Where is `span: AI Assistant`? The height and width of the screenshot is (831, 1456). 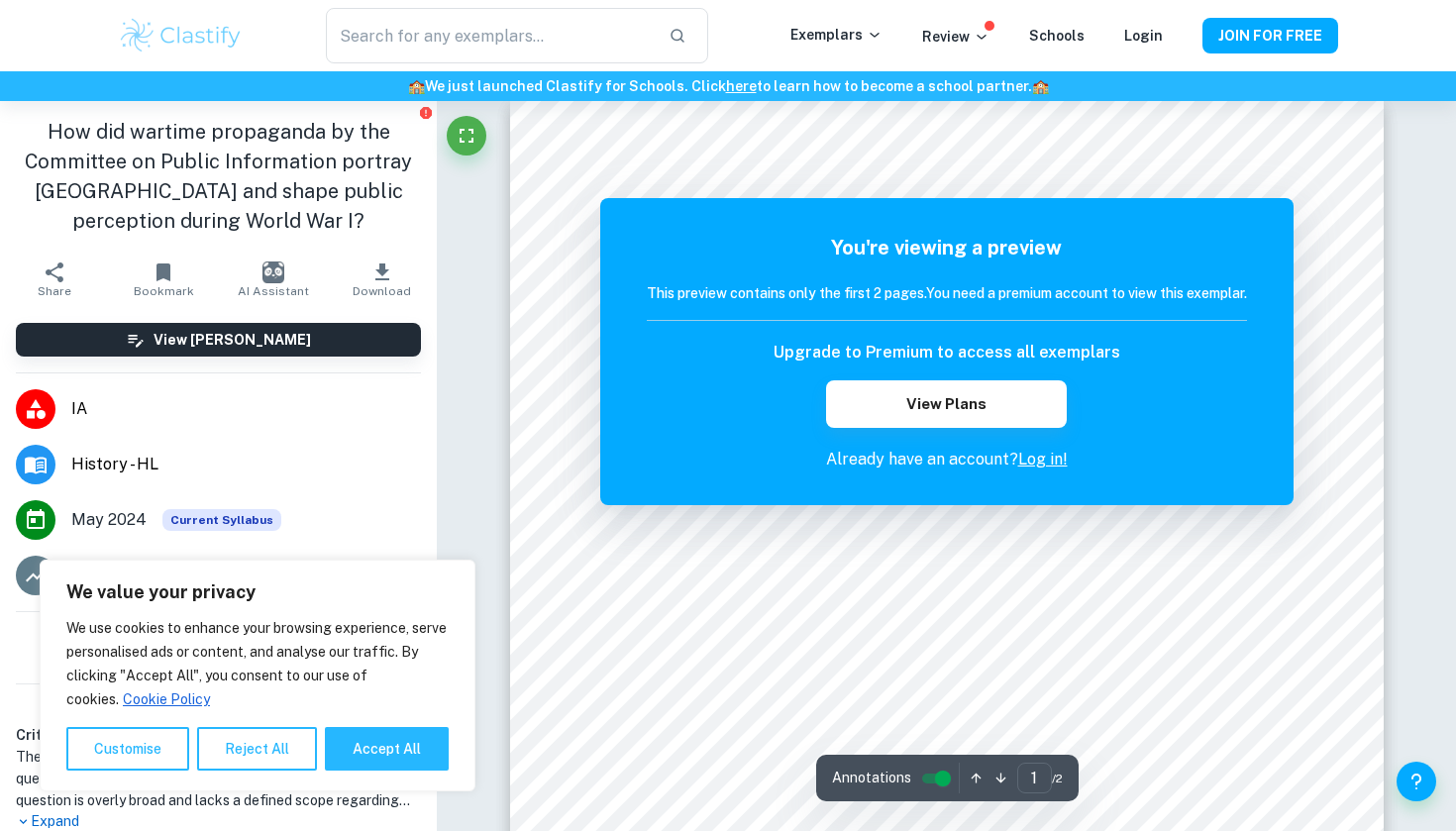
span: AI Assistant is located at coordinates (273, 291).